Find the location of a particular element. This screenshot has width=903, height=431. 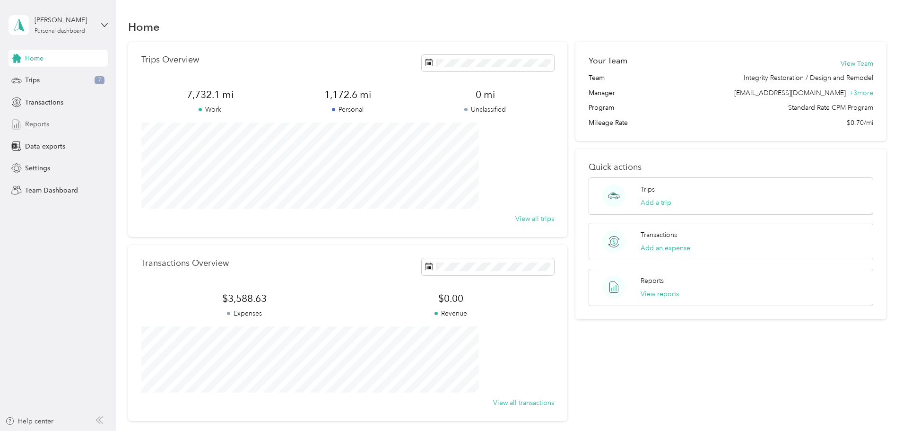

h1: Home is located at coordinates (144, 26).